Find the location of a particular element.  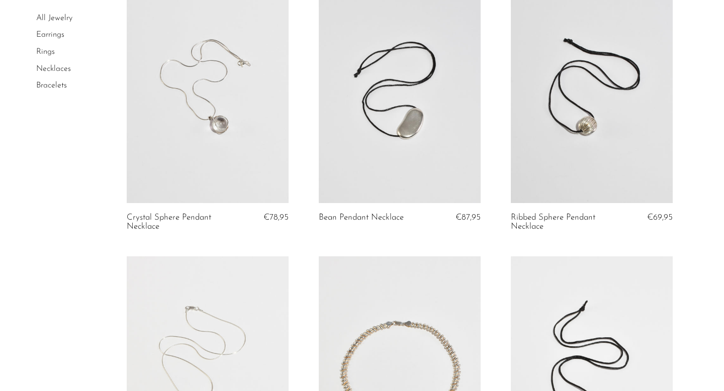

span: €87,95 is located at coordinates (468, 217).